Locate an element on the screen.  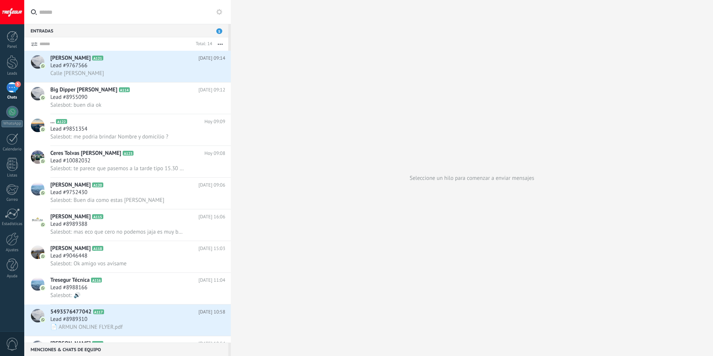
div: Estadísticas is located at coordinates (12, 224).